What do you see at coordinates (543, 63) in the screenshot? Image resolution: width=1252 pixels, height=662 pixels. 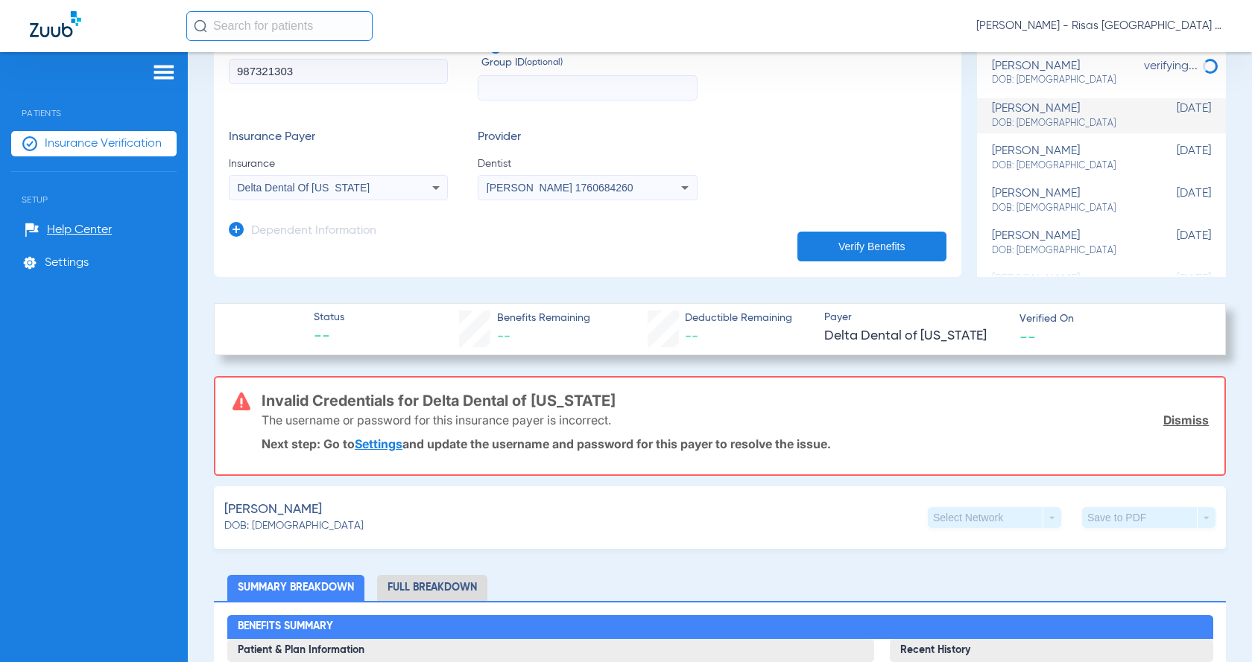 I see `small: (optional)` at bounding box center [543, 63].